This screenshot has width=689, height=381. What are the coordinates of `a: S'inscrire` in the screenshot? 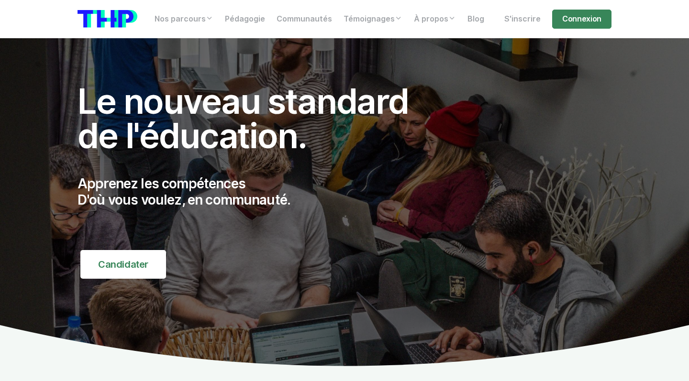 It's located at (523, 19).